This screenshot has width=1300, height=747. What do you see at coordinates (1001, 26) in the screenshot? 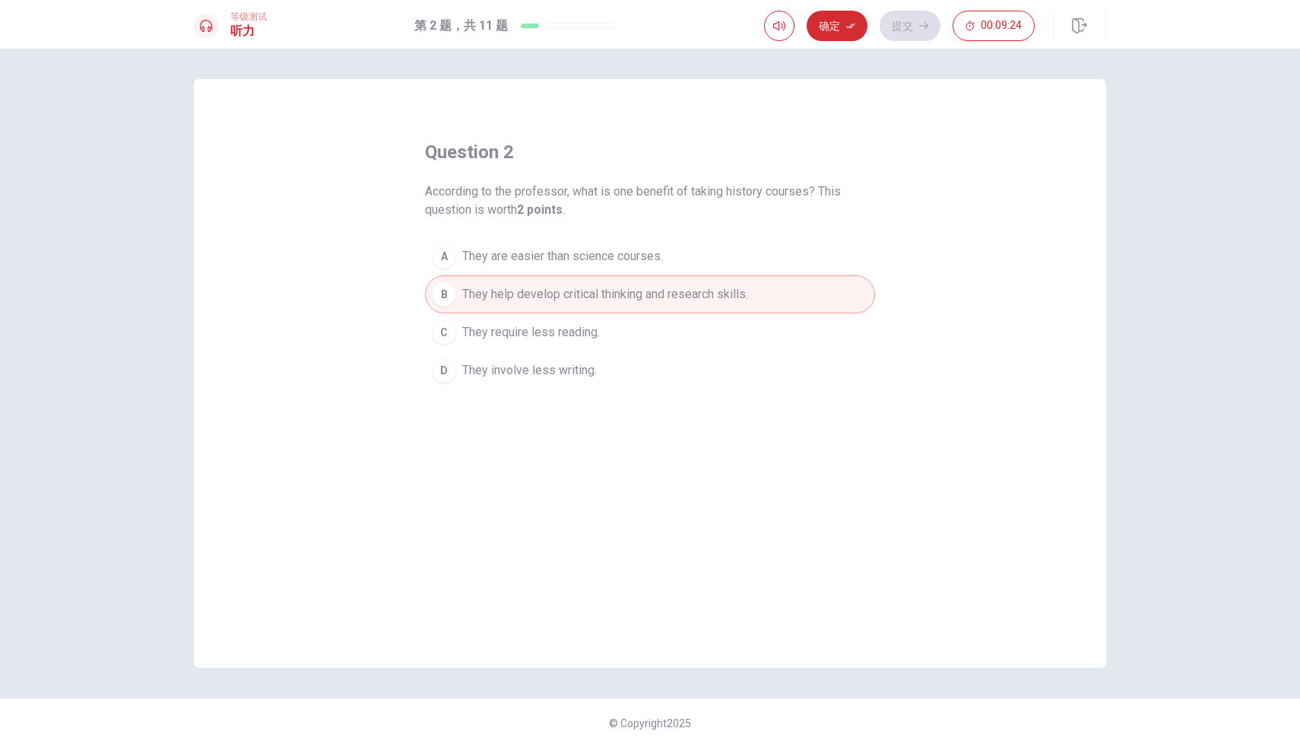
I see `span: 00:09:24` at bounding box center [1001, 26].